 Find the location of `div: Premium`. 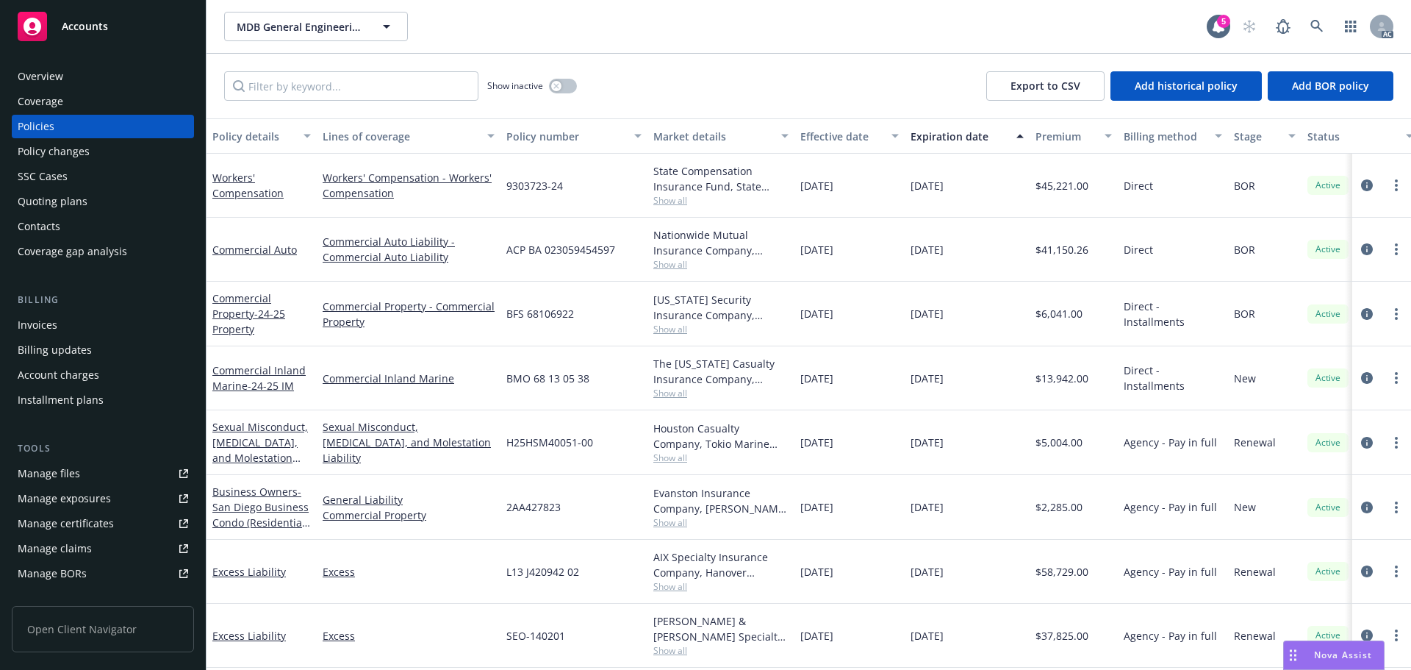

div: Premium is located at coordinates (1066, 136).